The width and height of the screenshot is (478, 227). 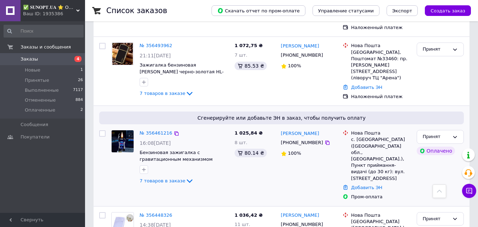 What do you see at coordinates (29, 59) in the screenshot?
I see `span: Заказы` at bounding box center [29, 59].